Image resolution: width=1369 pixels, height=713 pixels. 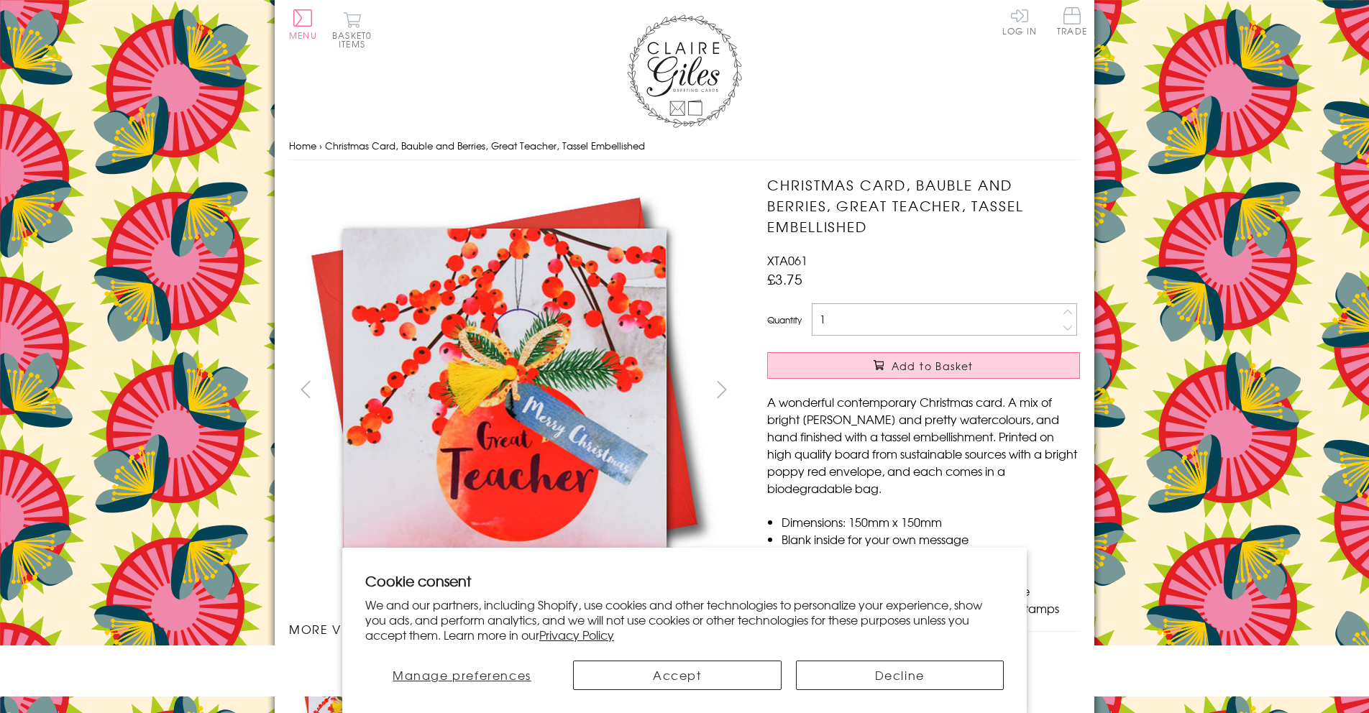 I want to click on a: Privacy Policy, so click(x=577, y=635).